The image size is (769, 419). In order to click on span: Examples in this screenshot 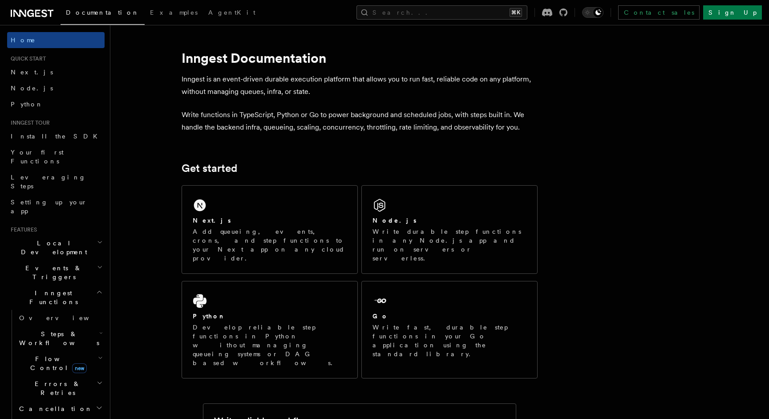, I will do `click(174, 12)`.